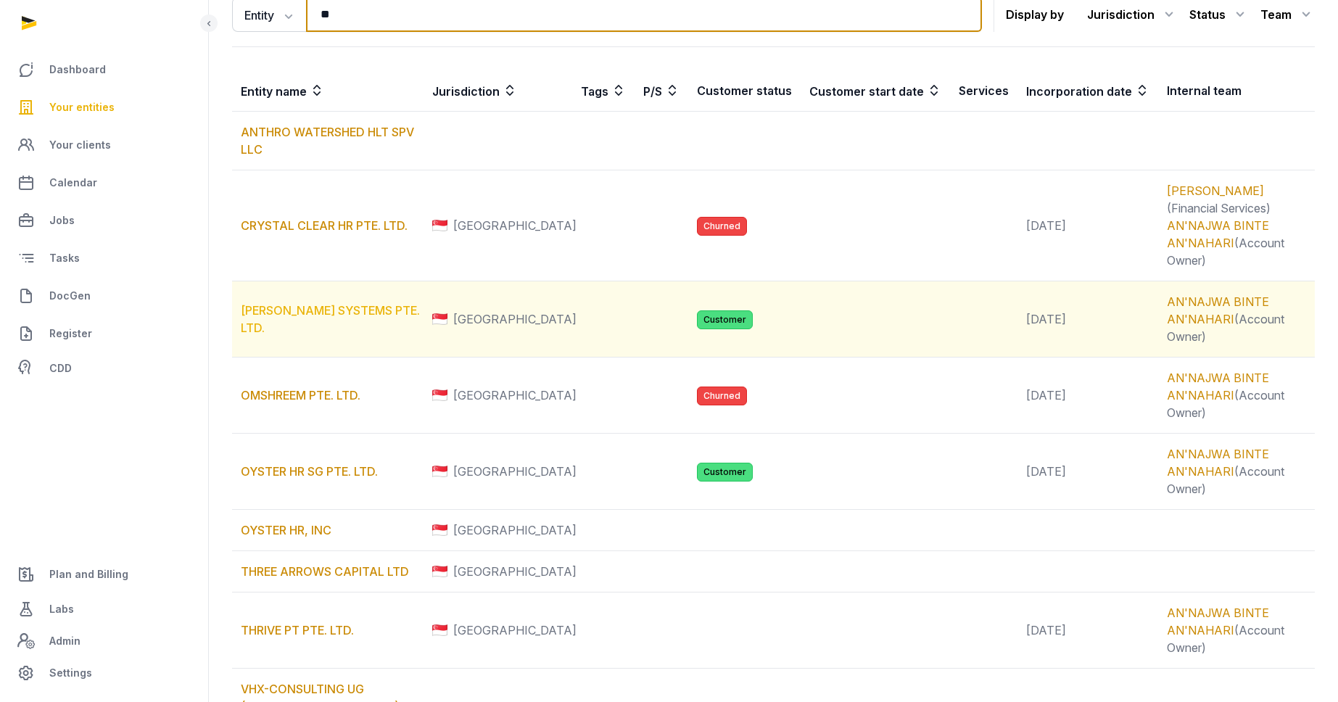 Image resolution: width=1338 pixels, height=702 pixels. Describe the element at coordinates (104, 574) in the screenshot. I see `a: Plan and Billing` at that location.